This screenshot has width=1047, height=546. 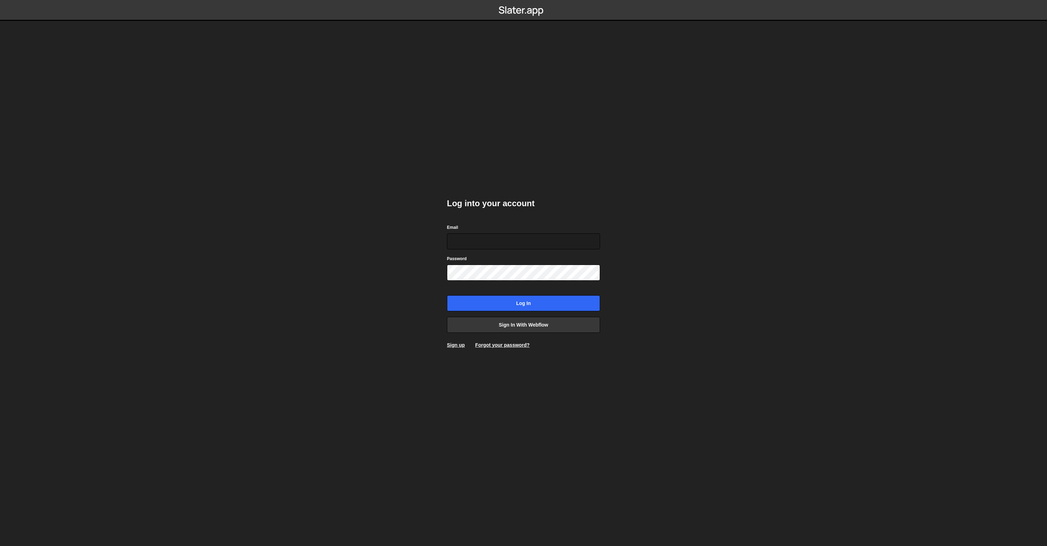 I want to click on a: Forgot your password?, so click(x=502, y=345).